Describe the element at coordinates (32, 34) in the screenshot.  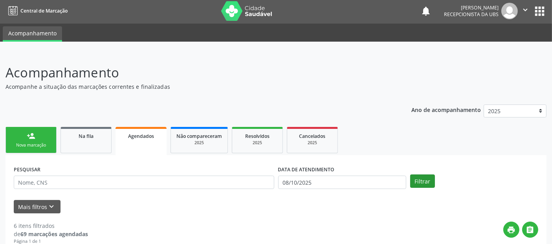
I see `a: Acompanhamento` at that location.